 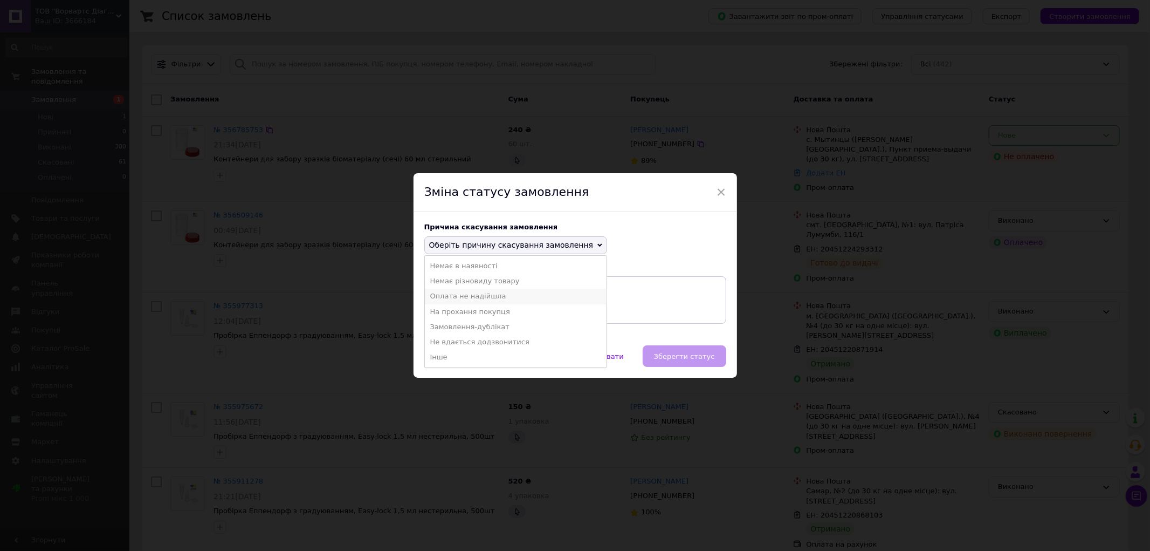 I want to click on li: Інше, so click(x=516, y=357).